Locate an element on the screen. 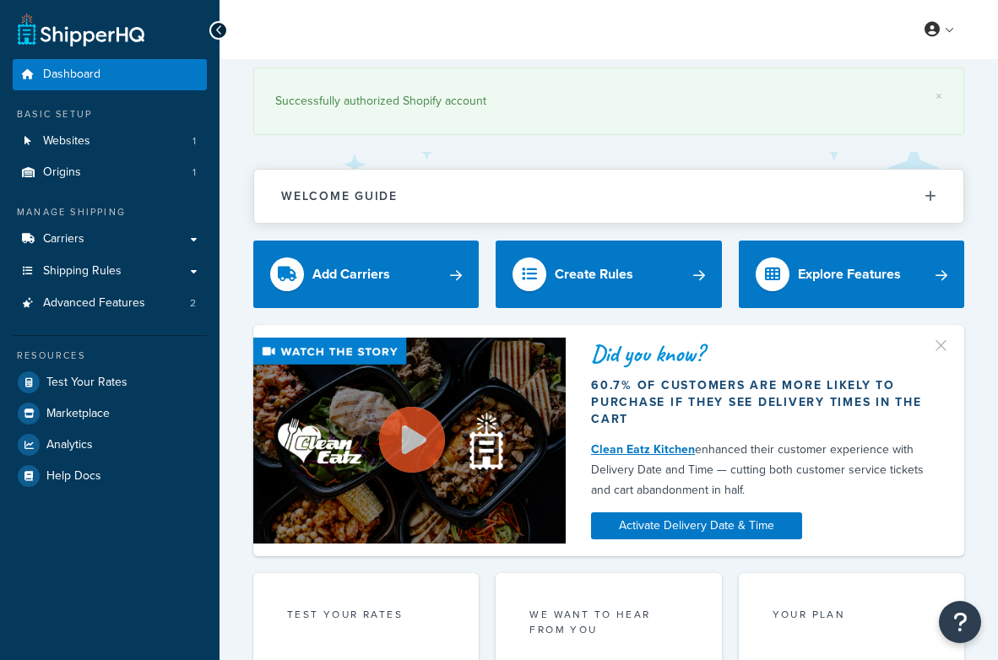  span: Analytics is located at coordinates (69, 445).